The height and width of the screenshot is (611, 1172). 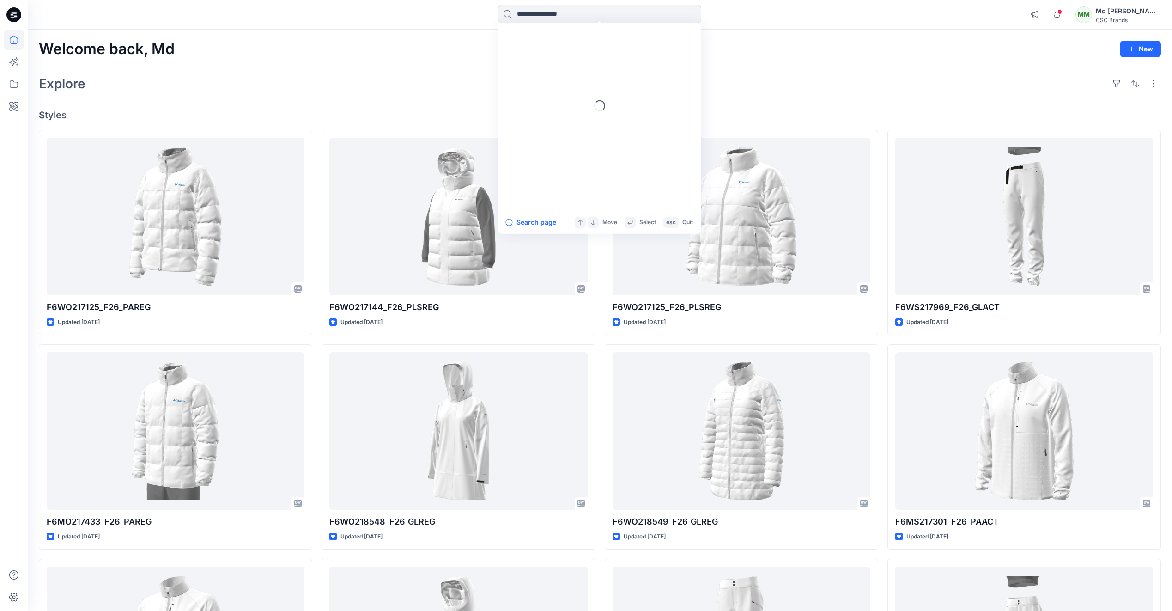 What do you see at coordinates (176, 522) in the screenshot?
I see `p: F6MO217433_F26_PAREG` at bounding box center [176, 522].